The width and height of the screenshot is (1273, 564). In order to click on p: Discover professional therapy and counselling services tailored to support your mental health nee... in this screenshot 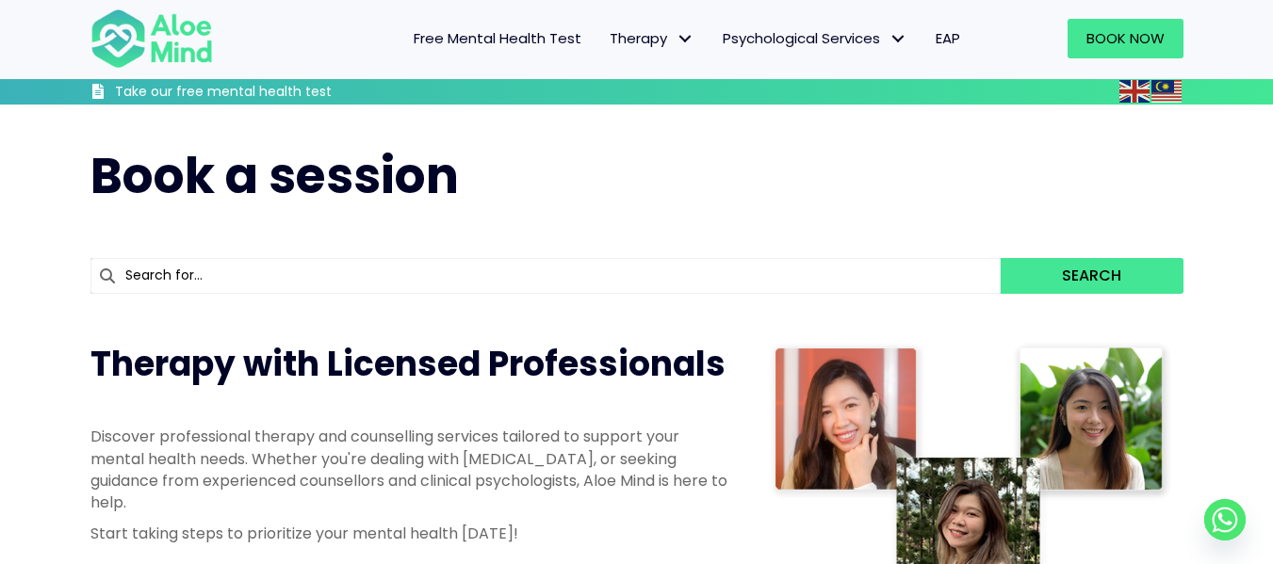, I will do `click(411, 469)`.